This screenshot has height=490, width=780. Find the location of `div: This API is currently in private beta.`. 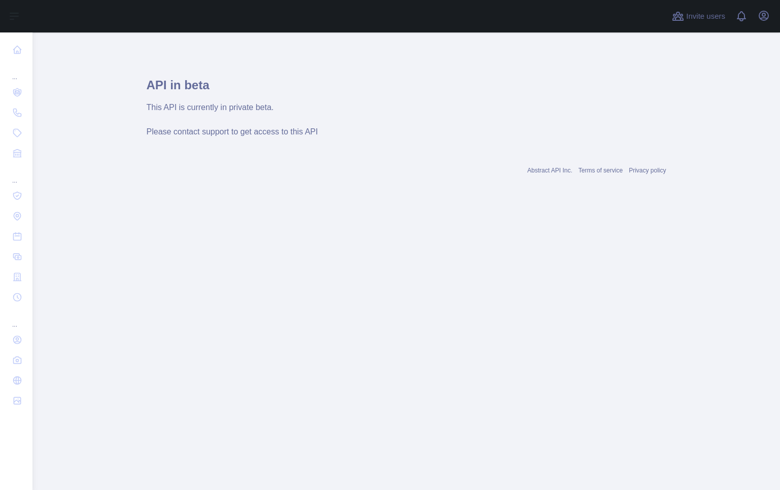

div: This API is currently in private beta. is located at coordinates (406, 108).